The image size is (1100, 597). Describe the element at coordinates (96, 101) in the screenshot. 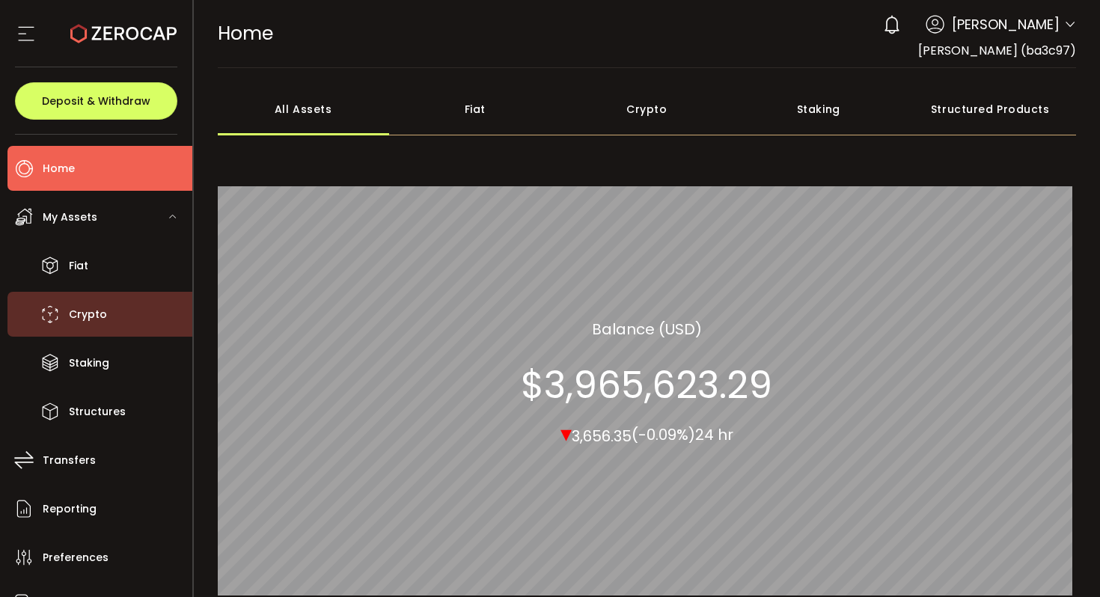

I see `span: Deposit & Withdraw` at that location.